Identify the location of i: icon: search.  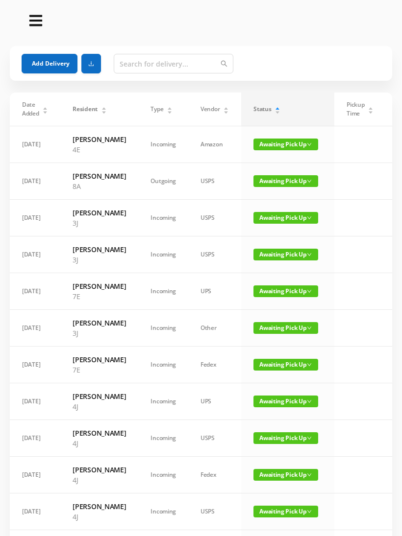
(224, 64).